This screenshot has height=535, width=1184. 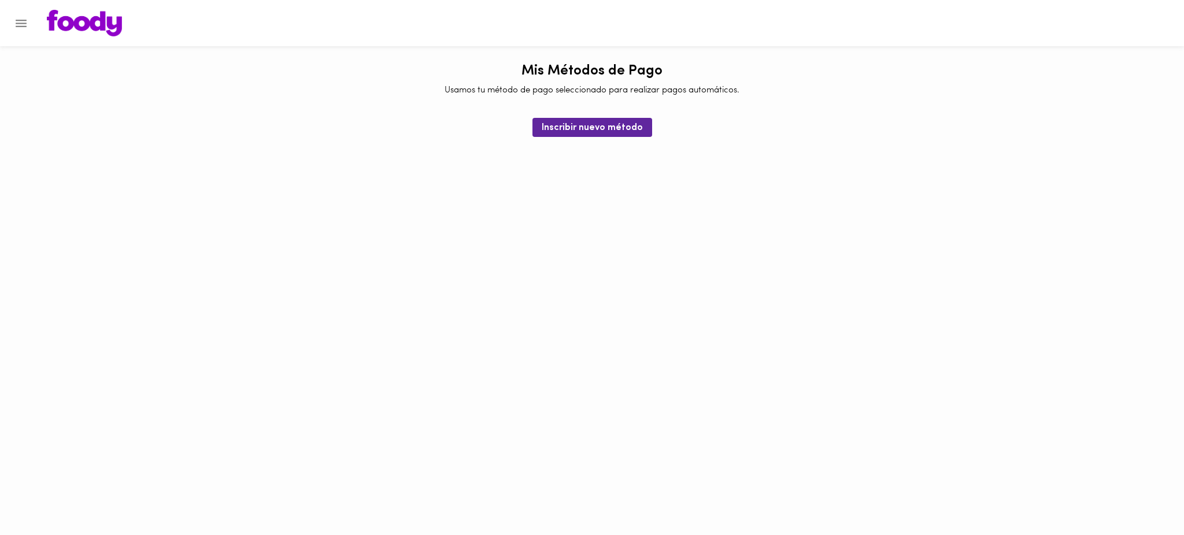 I want to click on span: Inscribir nuevo método, so click(x=592, y=128).